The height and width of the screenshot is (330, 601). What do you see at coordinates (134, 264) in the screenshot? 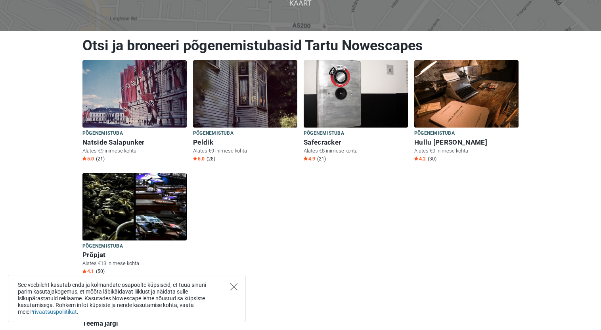
I see `p: Alates €13 inimese kohta` at bounding box center [134, 264].